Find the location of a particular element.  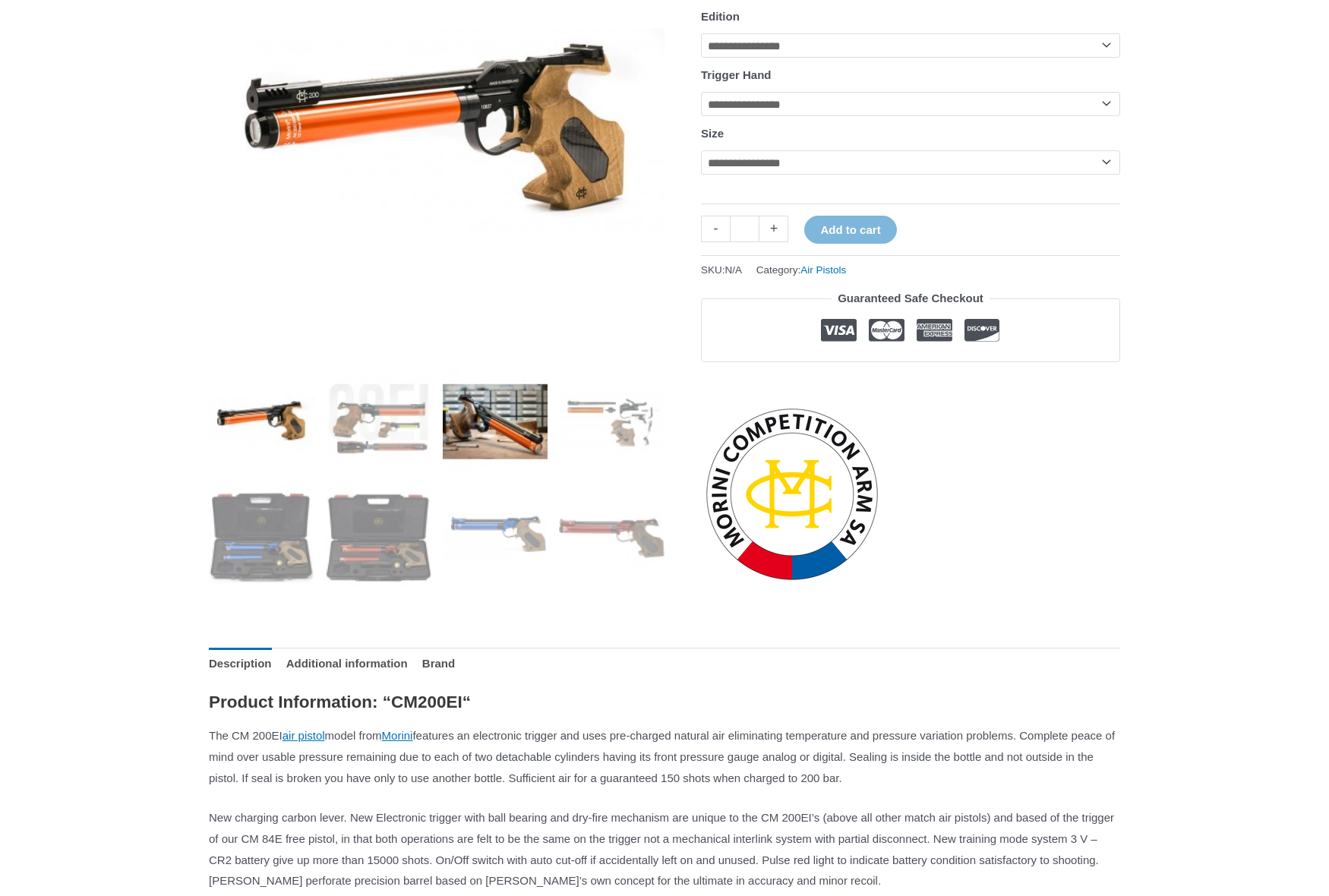

img: Morini CM200EI - Image 6 is located at coordinates (378, 538).